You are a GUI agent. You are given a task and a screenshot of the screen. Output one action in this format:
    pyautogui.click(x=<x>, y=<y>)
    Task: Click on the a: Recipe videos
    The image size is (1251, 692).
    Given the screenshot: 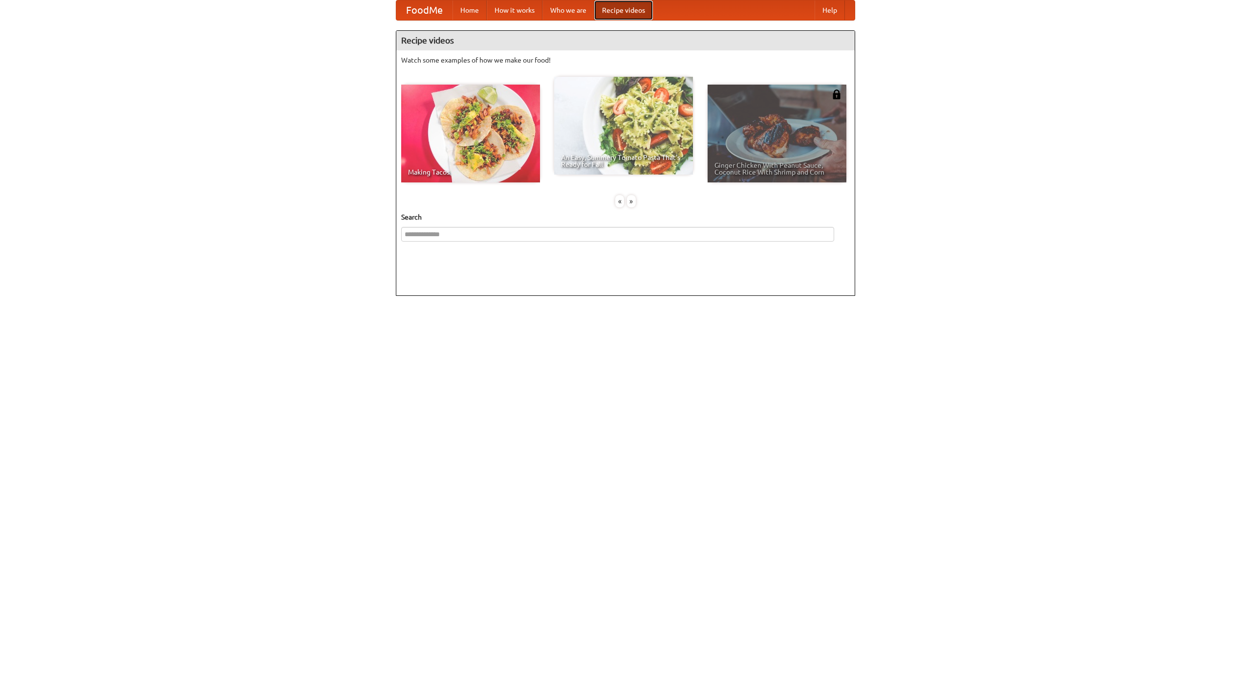 What is the action you would take?
    pyautogui.click(x=624, y=10)
    